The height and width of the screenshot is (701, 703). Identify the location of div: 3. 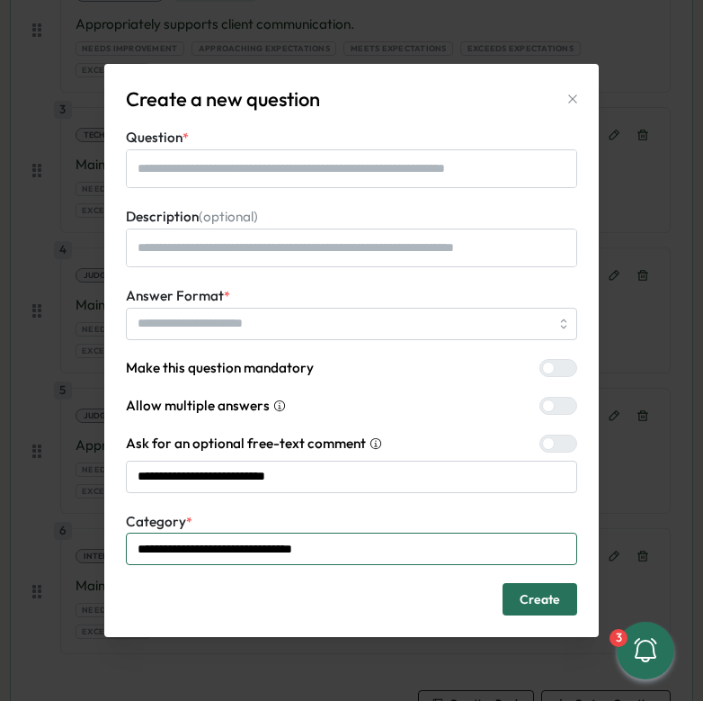
(619, 638).